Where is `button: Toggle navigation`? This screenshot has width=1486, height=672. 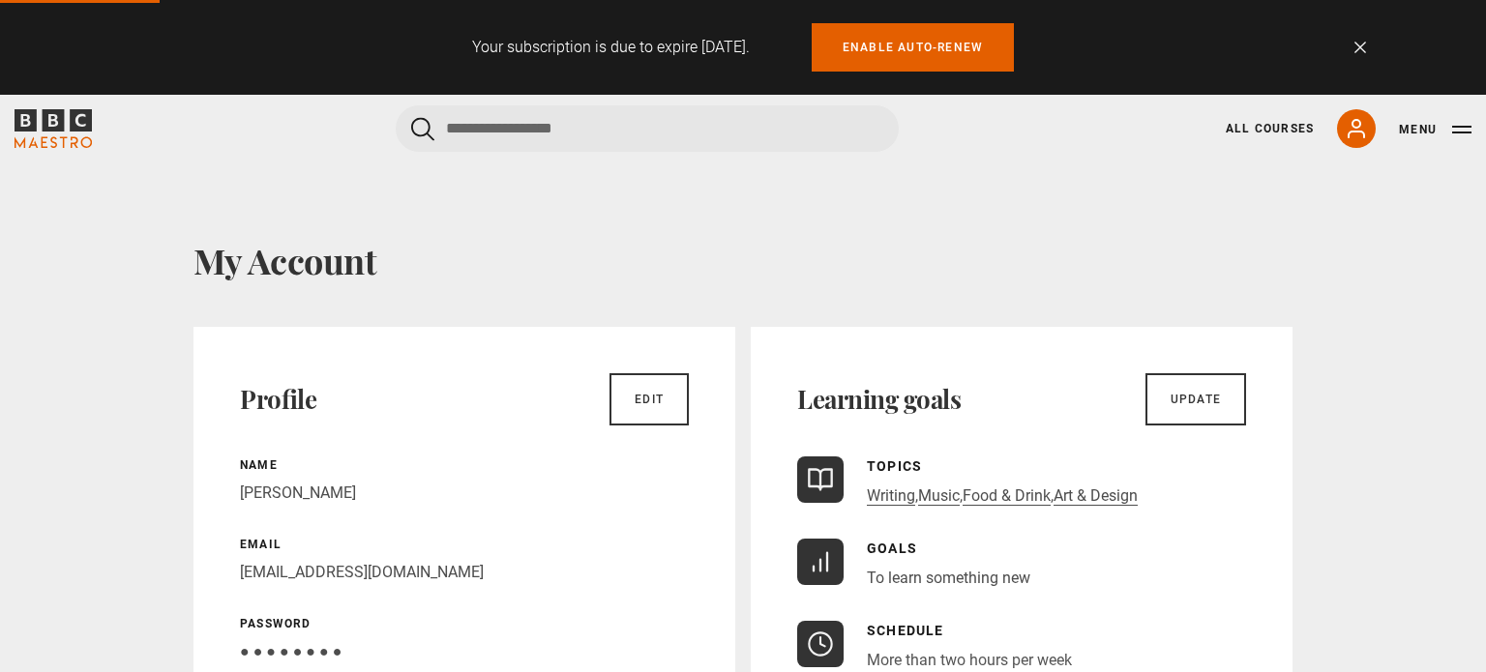
button: Toggle navigation is located at coordinates (1434, 130).